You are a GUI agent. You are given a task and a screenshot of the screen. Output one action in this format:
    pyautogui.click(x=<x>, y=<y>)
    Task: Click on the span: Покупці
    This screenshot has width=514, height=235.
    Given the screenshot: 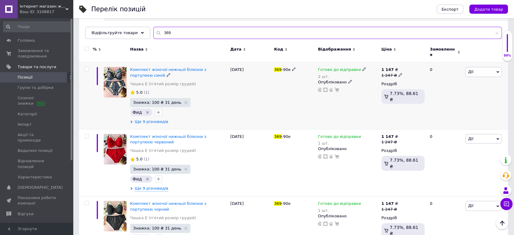 What is the action you would take?
    pyautogui.click(x=26, y=224)
    